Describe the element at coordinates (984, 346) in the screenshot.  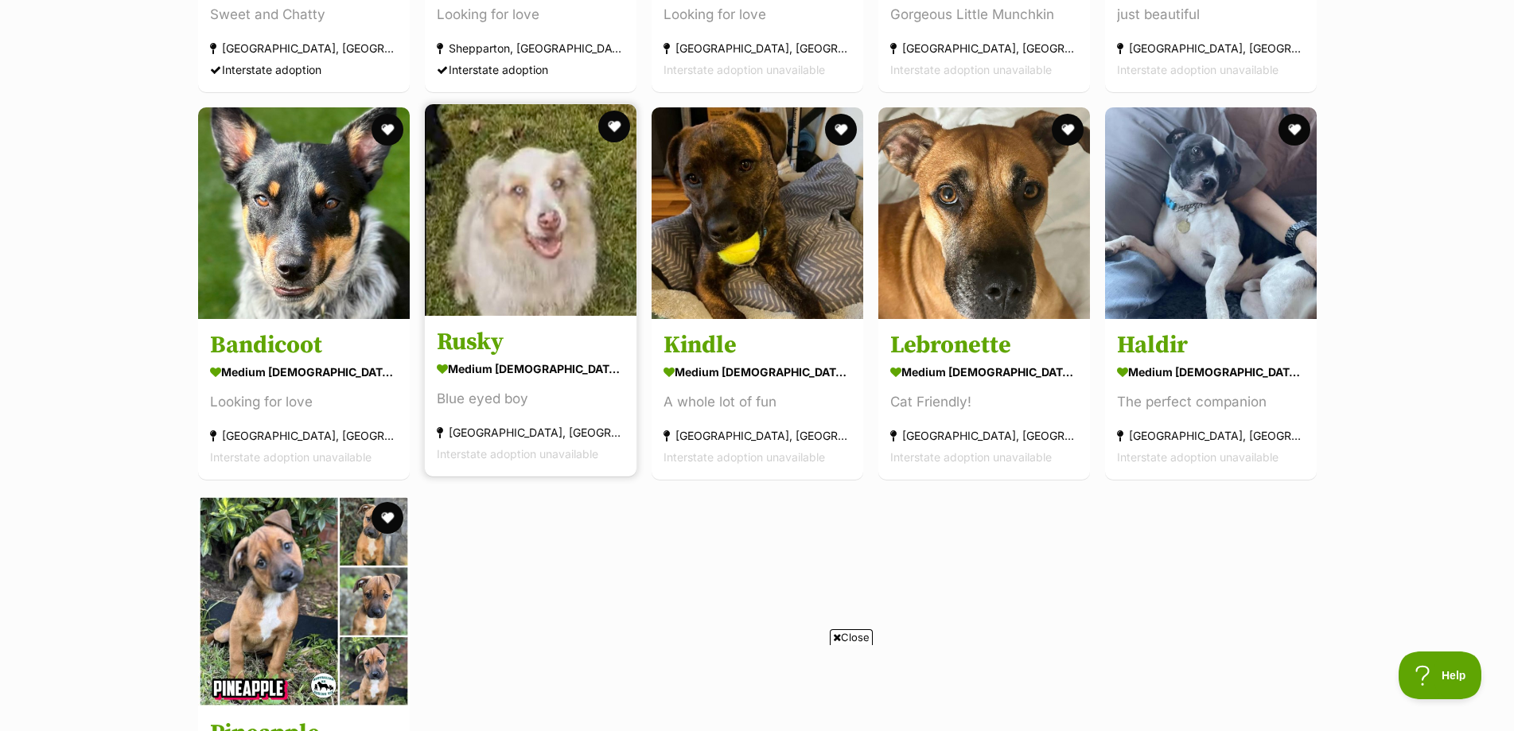
I see `h3: Lebronette` at that location.